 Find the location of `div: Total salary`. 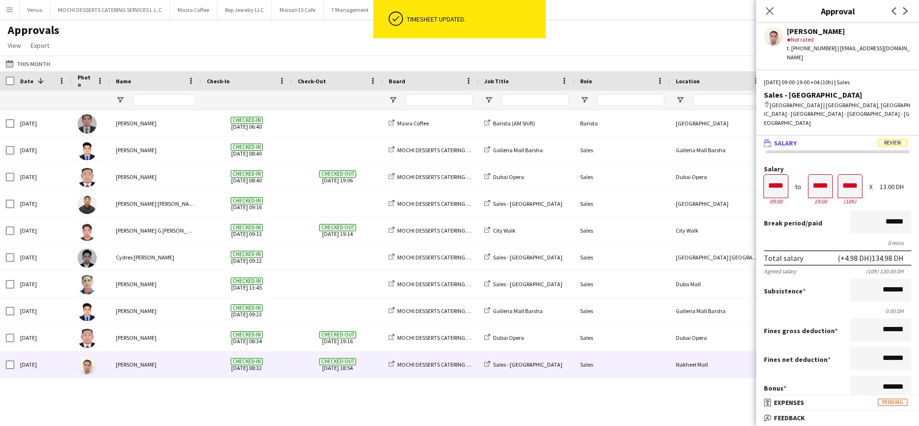

div: Total salary is located at coordinates (784, 258).